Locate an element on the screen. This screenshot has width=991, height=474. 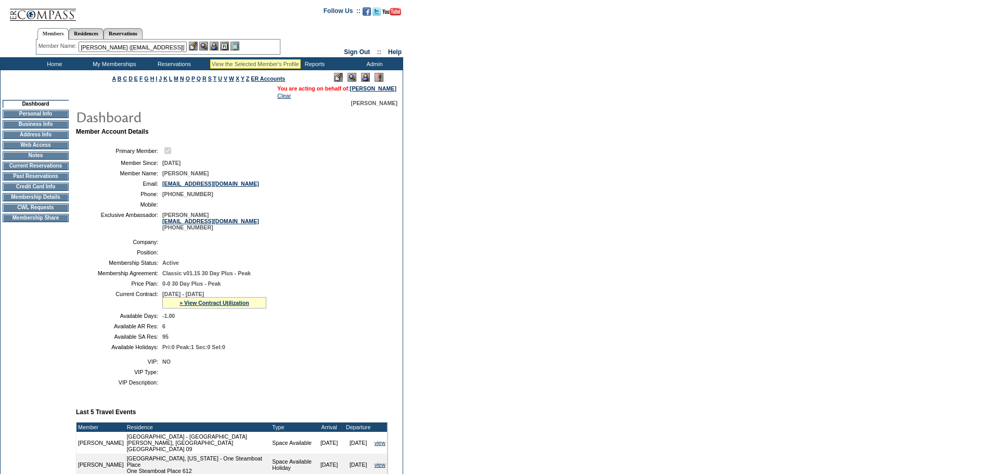
td: Price Plan: is located at coordinates (119, 284).